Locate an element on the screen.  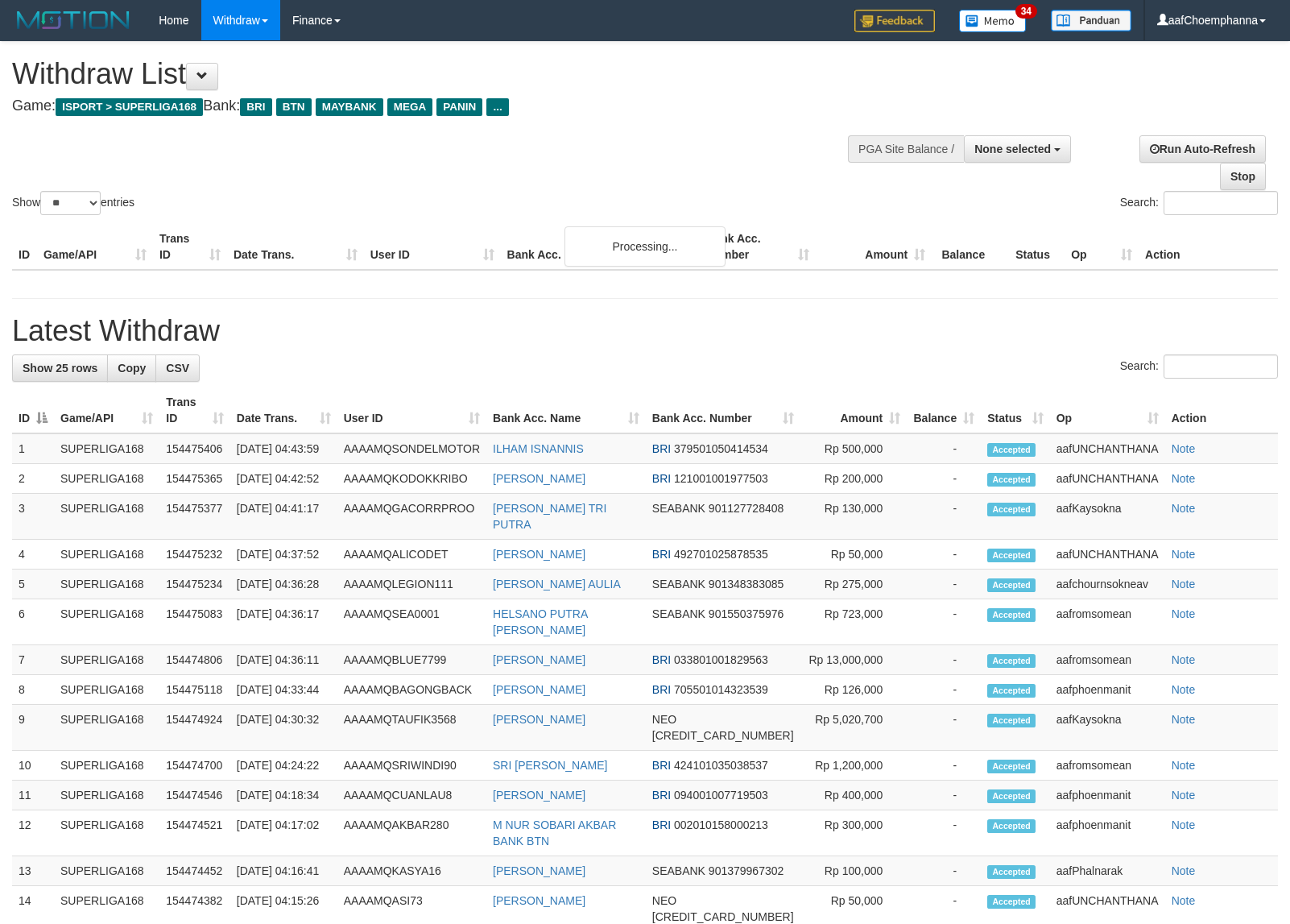
th: Op: activate to sort column ascending is located at coordinates (1107, 410).